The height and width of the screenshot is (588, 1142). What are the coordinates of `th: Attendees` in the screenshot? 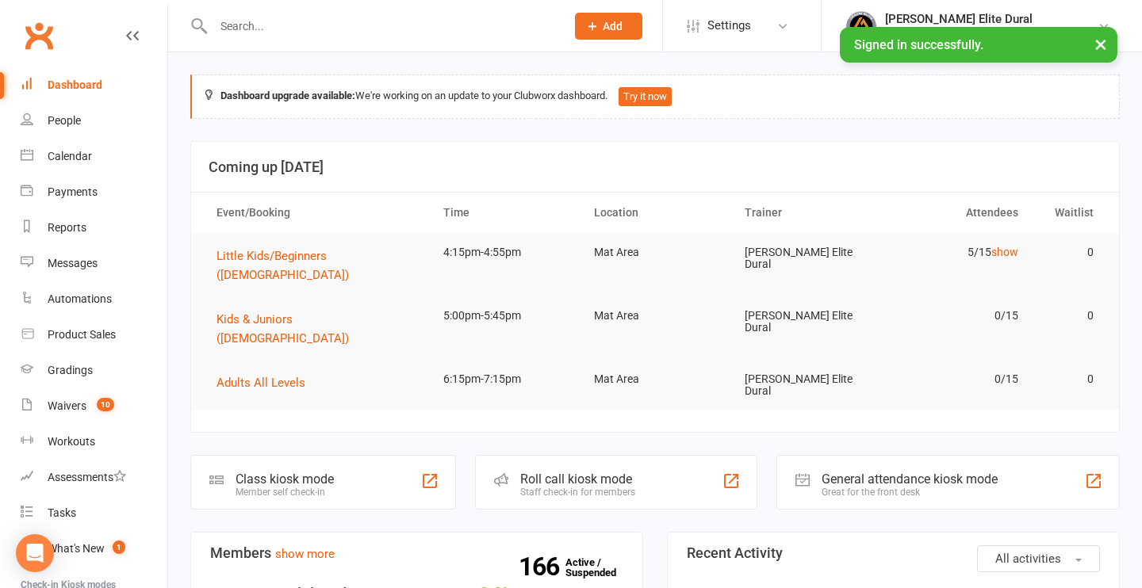 It's located at (956, 212).